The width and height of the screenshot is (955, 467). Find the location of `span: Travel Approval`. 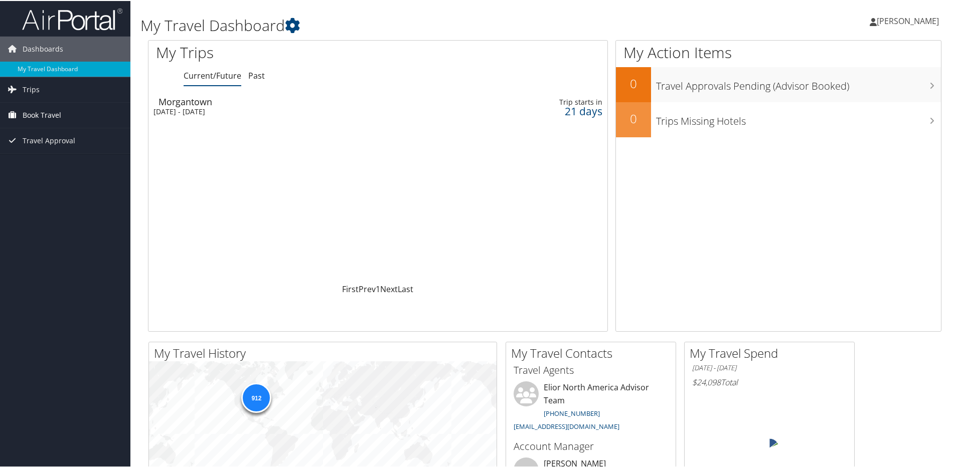

span: Travel Approval is located at coordinates (49, 140).